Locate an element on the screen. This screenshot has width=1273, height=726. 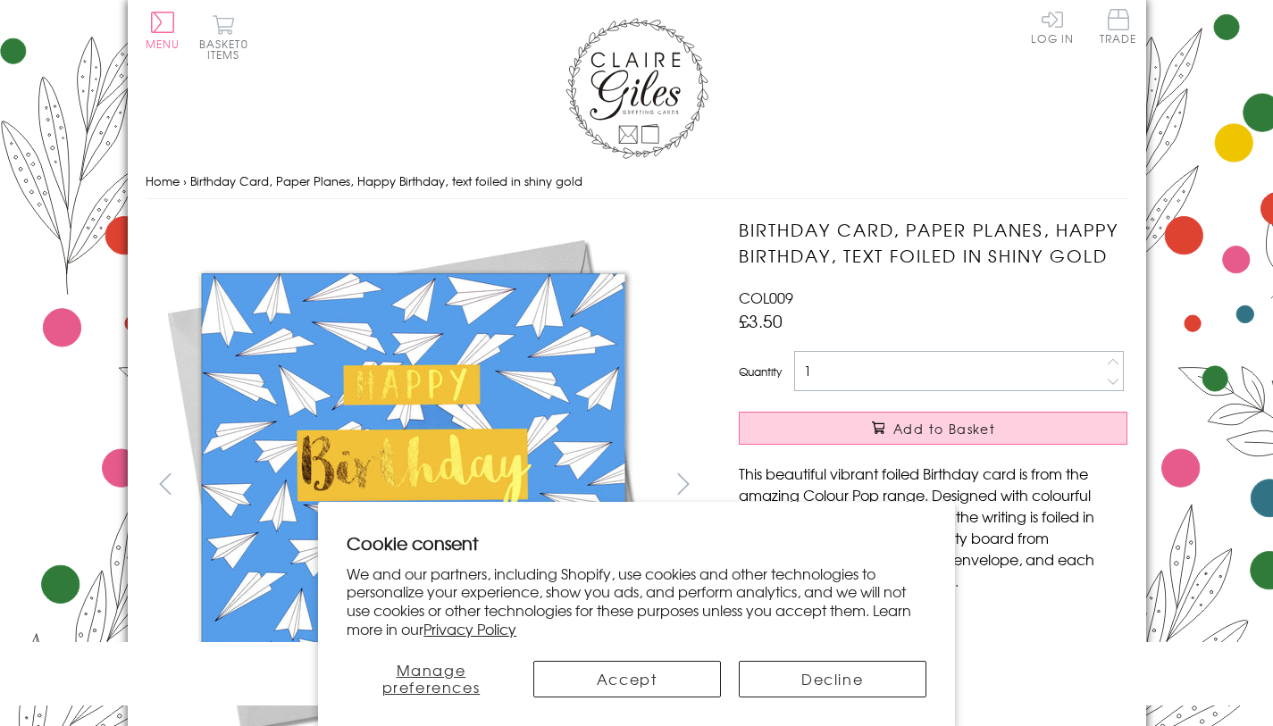
span: Add to Basket is located at coordinates (944, 429).